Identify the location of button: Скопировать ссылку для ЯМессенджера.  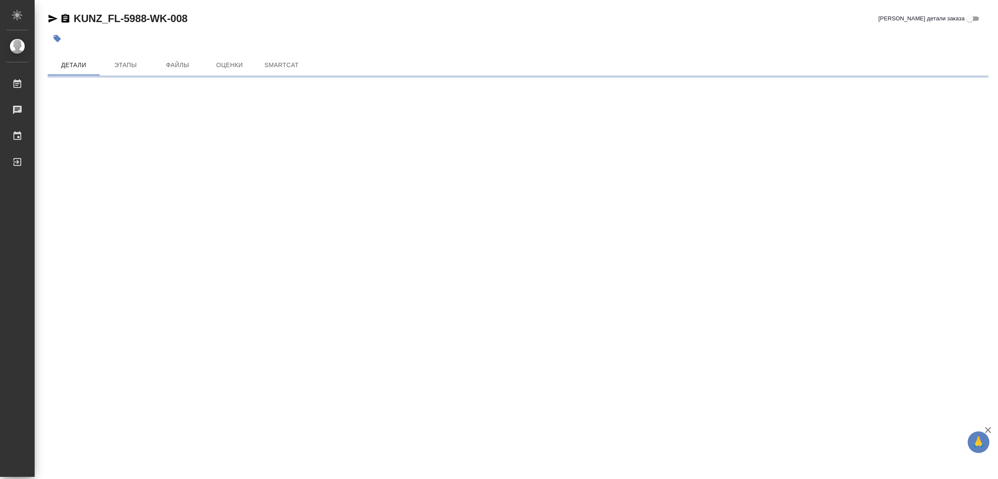
(53, 19).